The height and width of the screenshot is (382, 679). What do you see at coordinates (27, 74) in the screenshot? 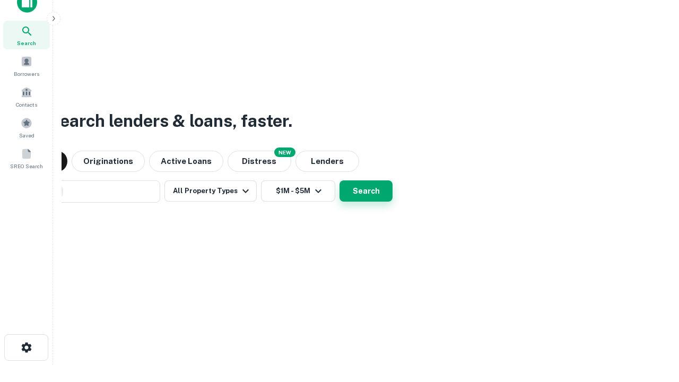
I see `span: Borrowers` at bounding box center [27, 74].